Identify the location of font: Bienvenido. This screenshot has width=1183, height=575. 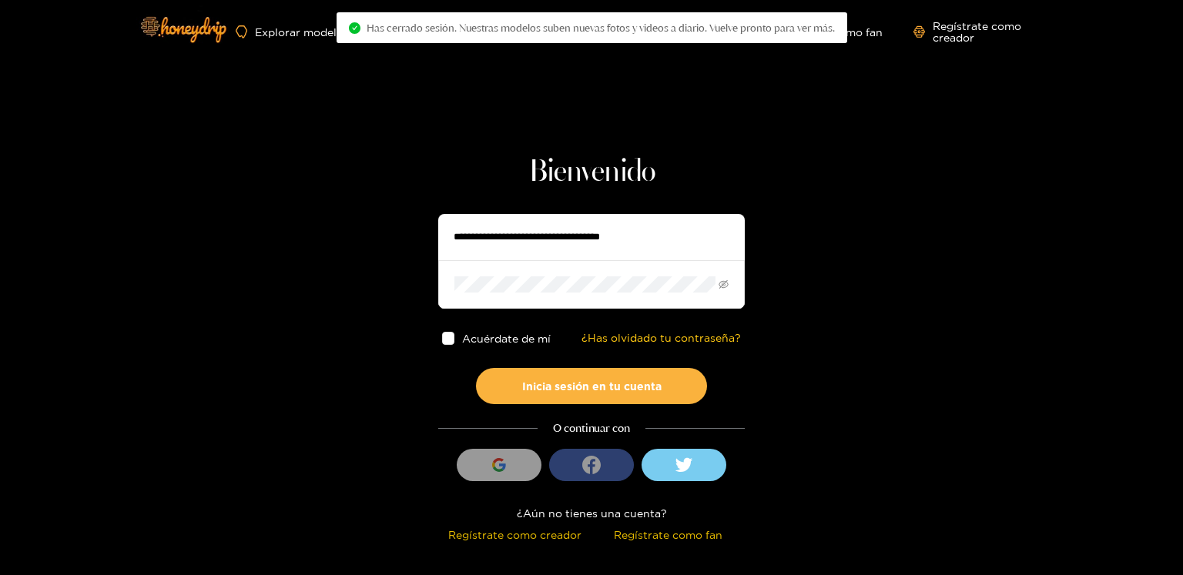
(591, 172).